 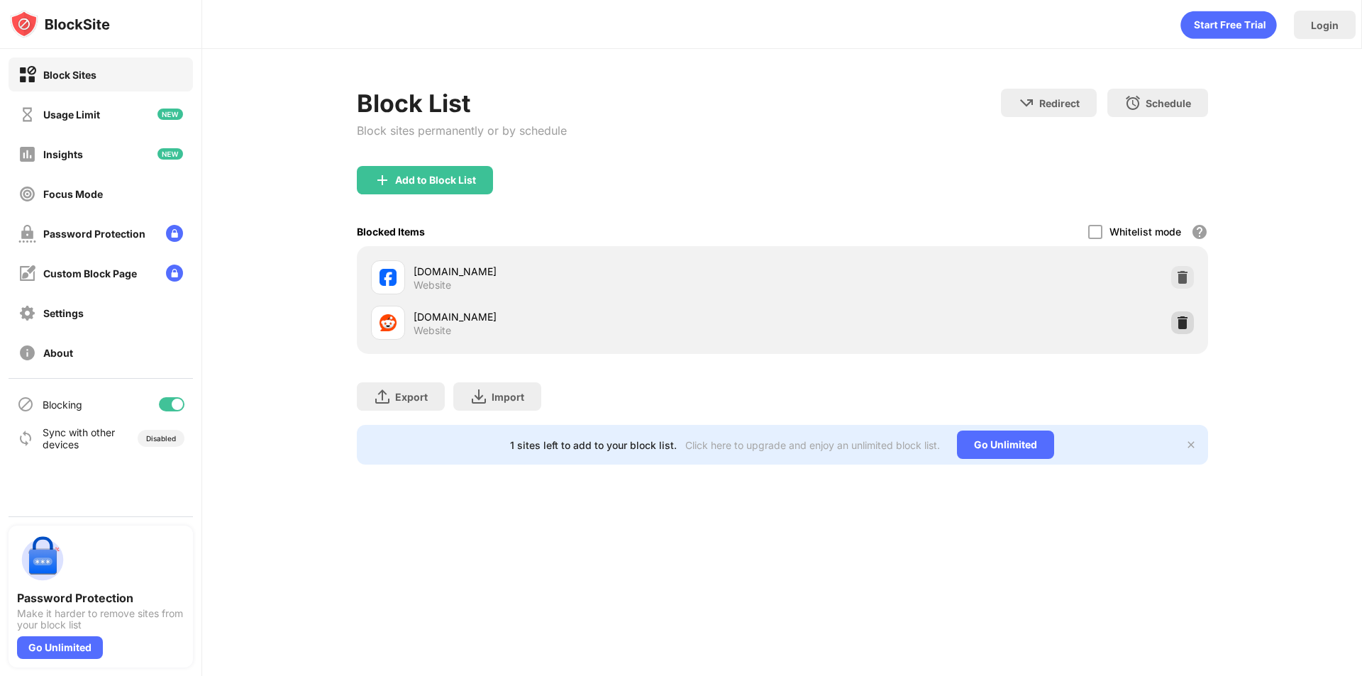 I want to click on div: Focus Mode, so click(x=73, y=194).